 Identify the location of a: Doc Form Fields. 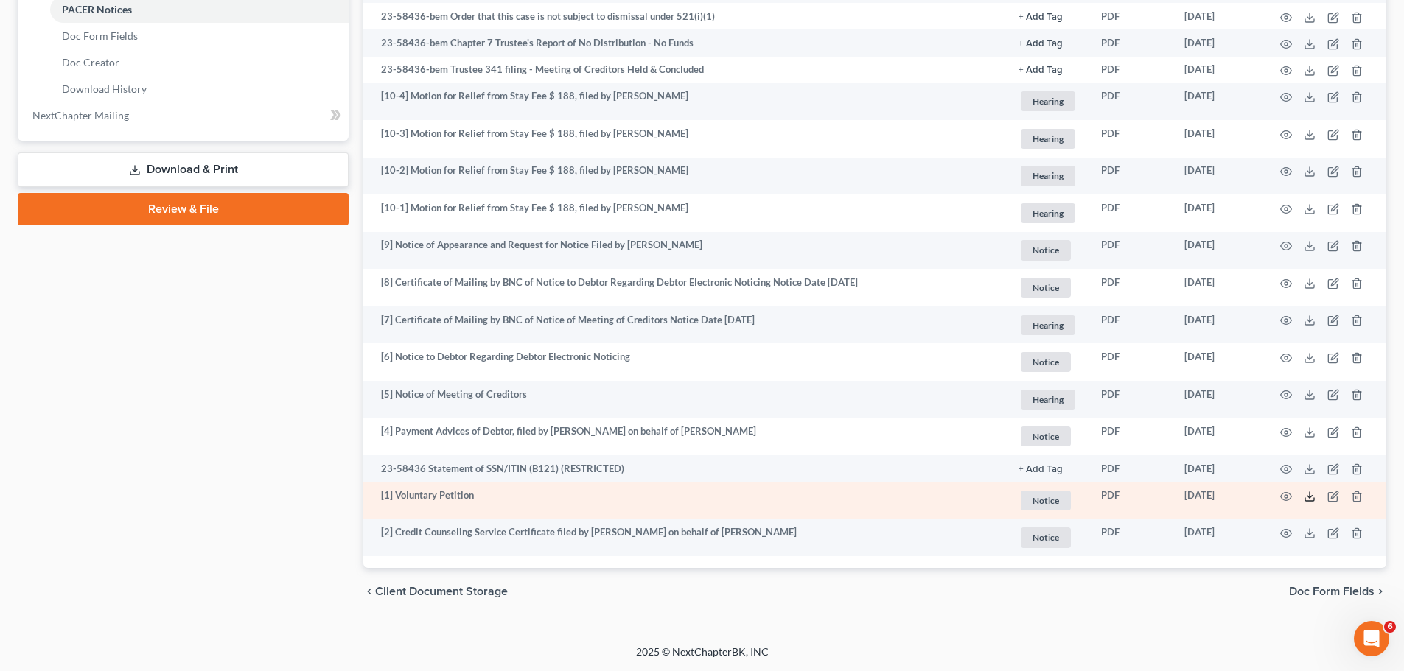
(199, 36).